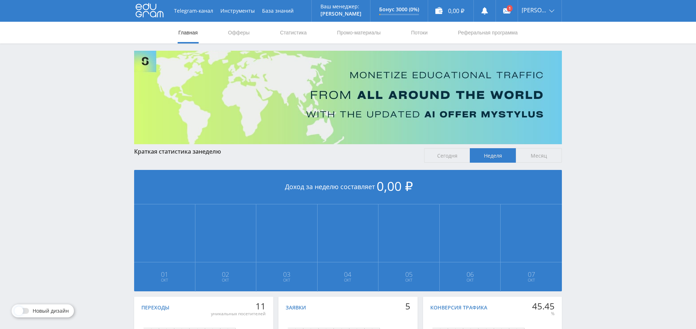 This screenshot has width=696, height=329. What do you see at coordinates (488, 33) in the screenshot?
I see `a: Реферальная программа` at bounding box center [488, 33].